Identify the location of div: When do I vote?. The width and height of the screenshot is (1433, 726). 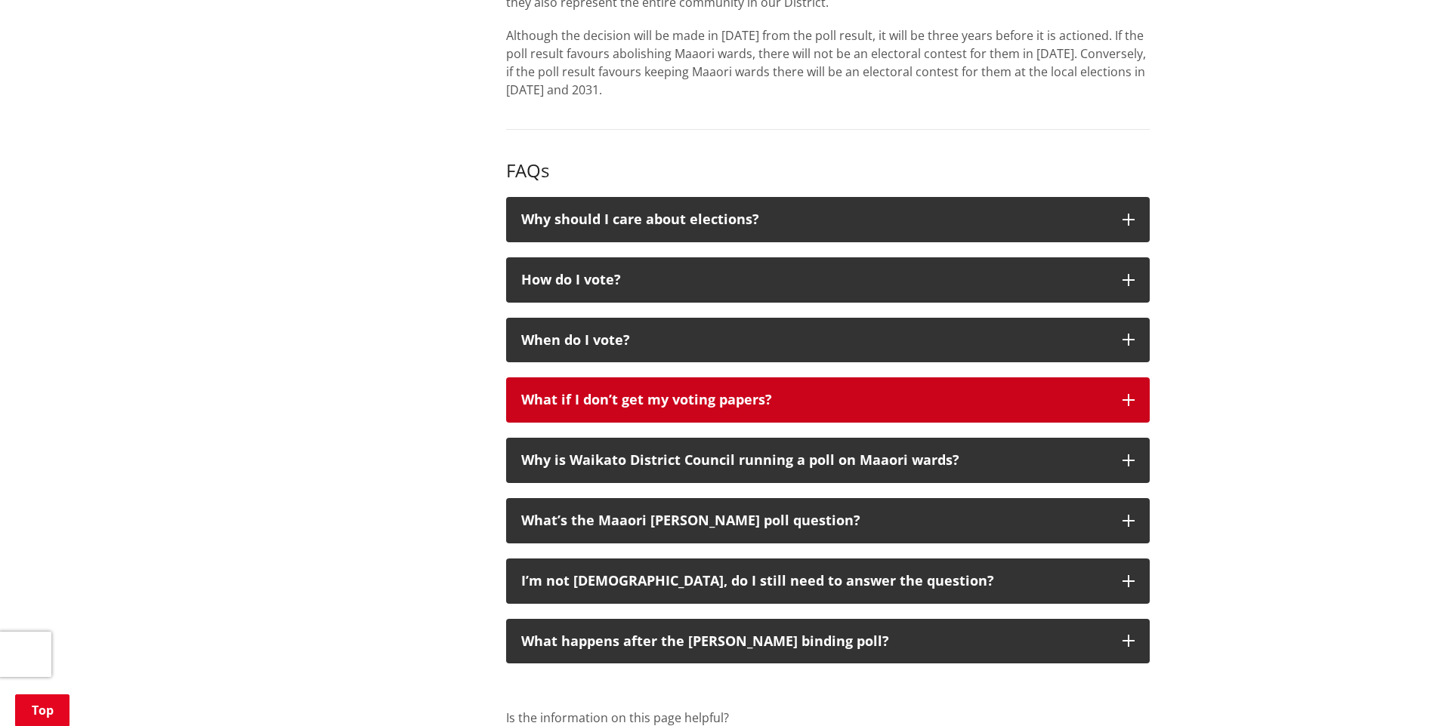
(814, 341).